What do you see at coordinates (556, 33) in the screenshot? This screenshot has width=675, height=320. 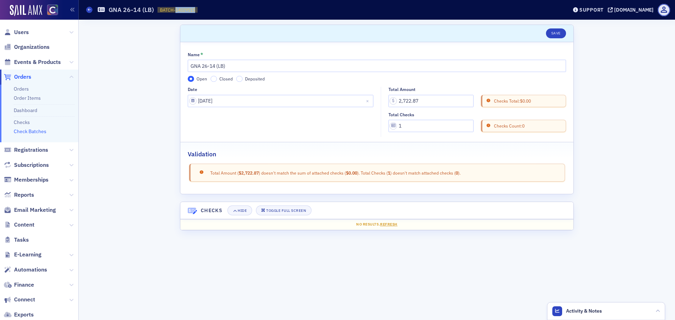 I see `button: Save` at bounding box center [556, 33].